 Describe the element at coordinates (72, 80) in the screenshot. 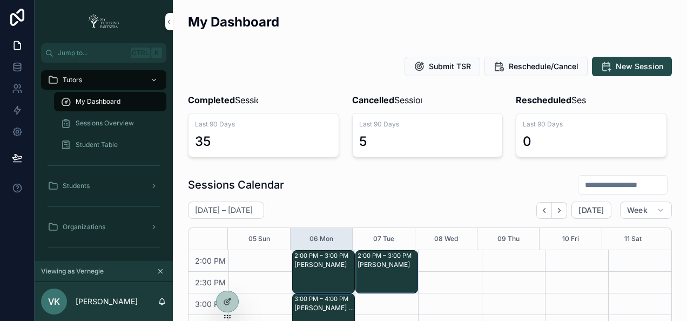

I see `span: Tutors` at that location.